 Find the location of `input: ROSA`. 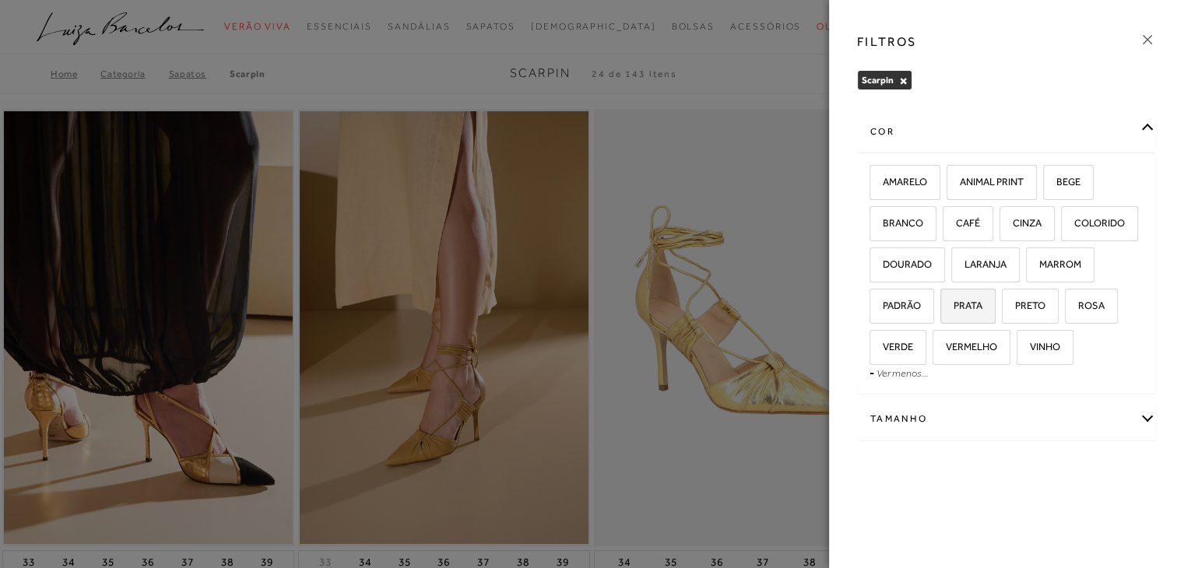

input: ROSA is located at coordinates (1070, 308).